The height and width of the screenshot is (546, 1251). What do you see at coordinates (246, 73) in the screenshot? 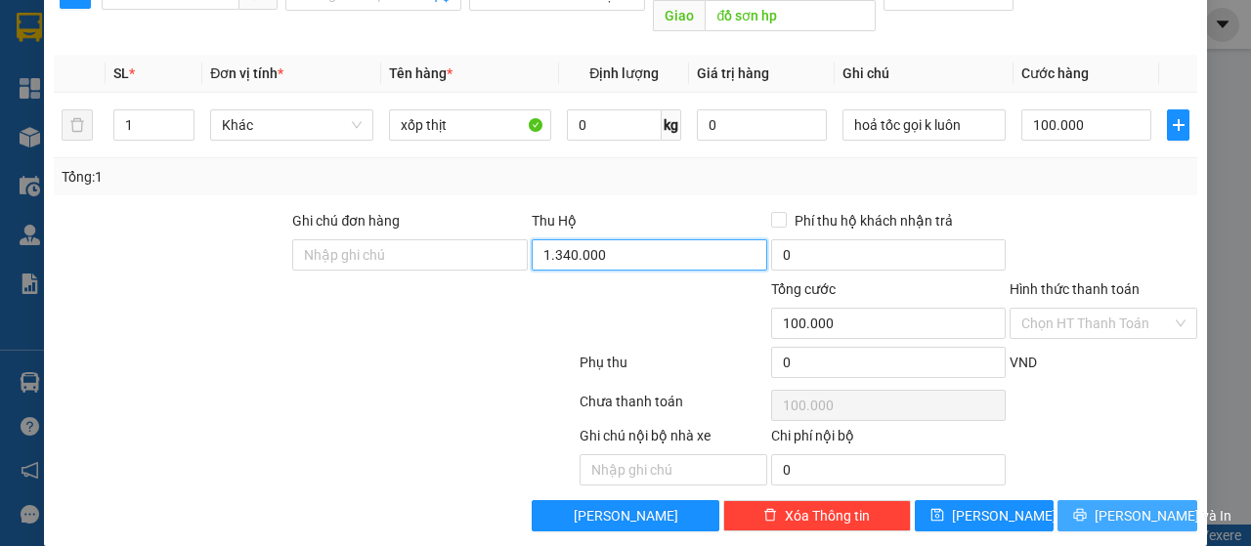
I see `span: Đơn vị tính` at bounding box center [246, 73].